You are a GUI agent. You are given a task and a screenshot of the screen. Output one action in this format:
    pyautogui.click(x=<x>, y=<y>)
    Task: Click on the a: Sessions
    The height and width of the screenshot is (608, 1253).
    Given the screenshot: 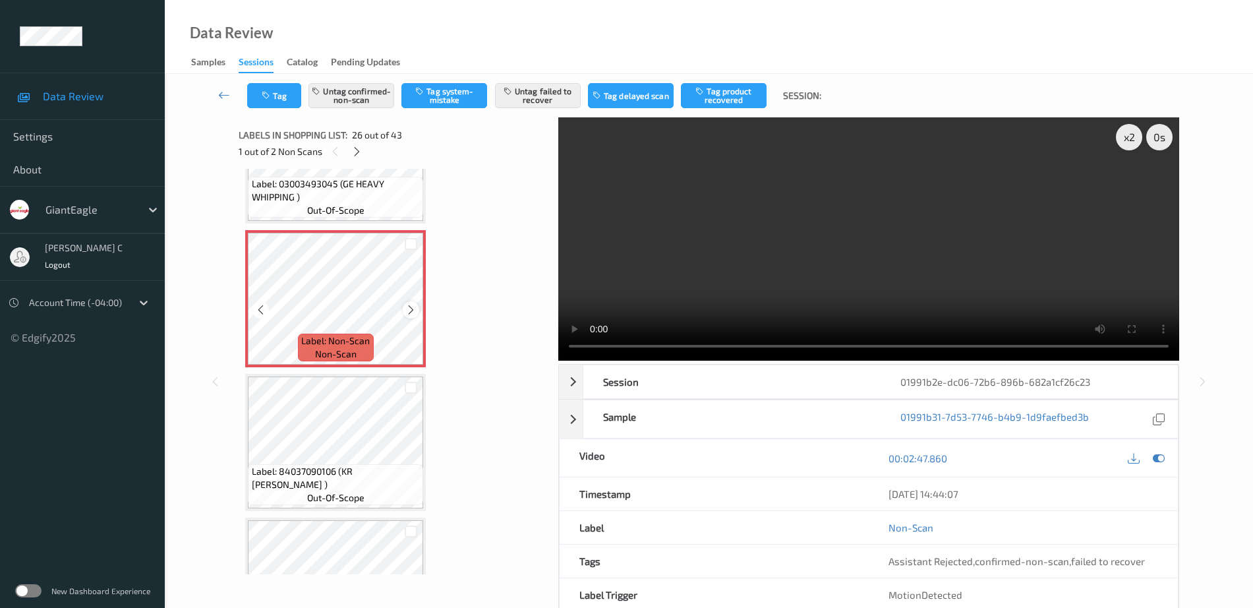 What is the action you would take?
    pyautogui.click(x=262, y=63)
    